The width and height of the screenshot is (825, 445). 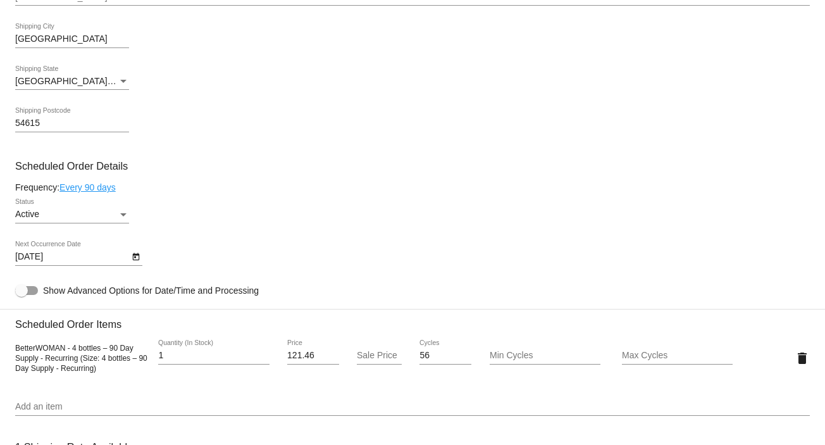 What do you see at coordinates (151, 290) in the screenshot?
I see `span: Show Advanced Options for Date/Time and Processing` at bounding box center [151, 290].